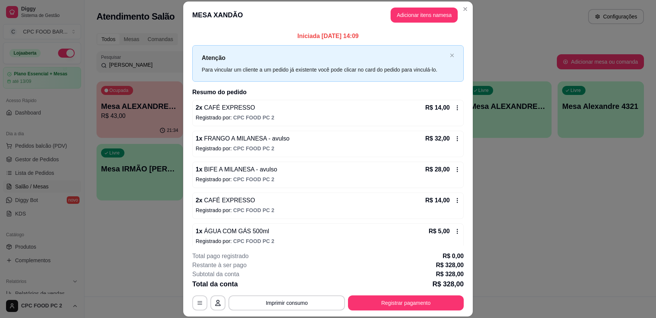  I want to click on p: R$ 5,00, so click(439, 231).